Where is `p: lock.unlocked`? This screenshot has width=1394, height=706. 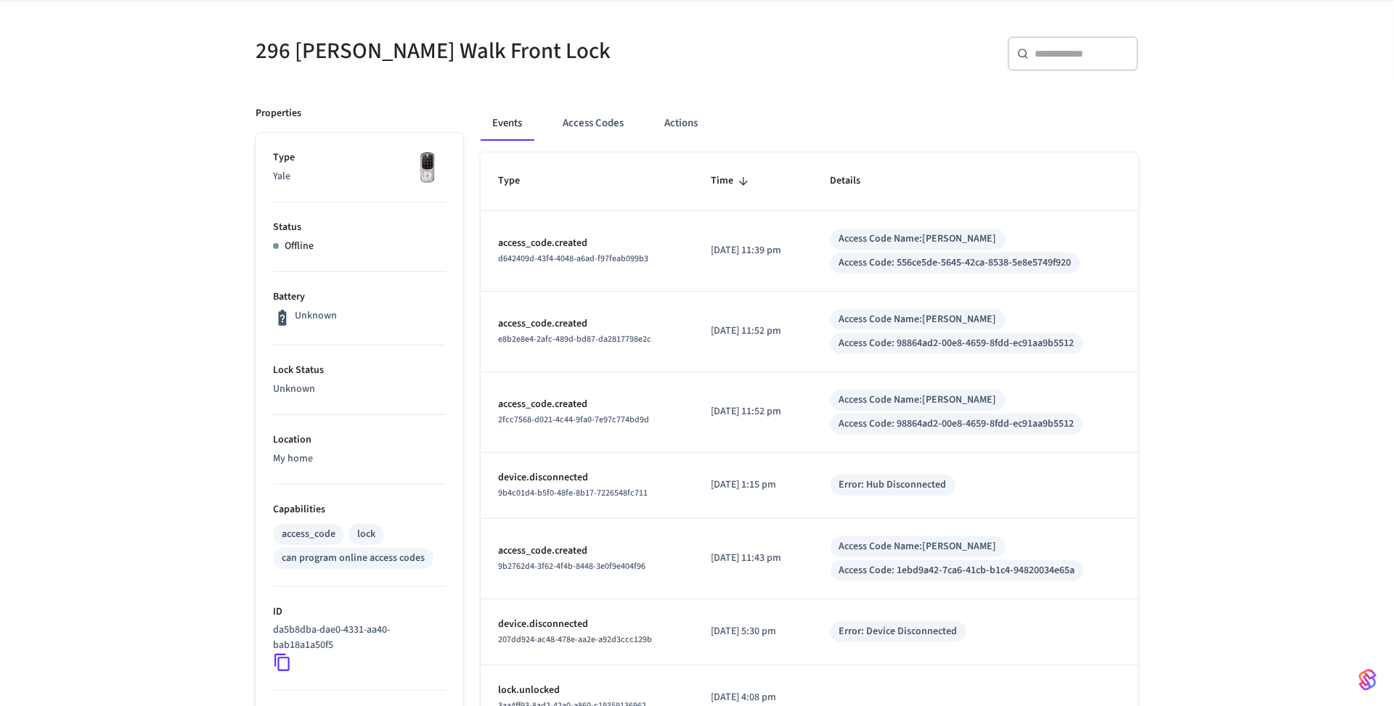
p: lock.unlocked is located at coordinates (587, 690).